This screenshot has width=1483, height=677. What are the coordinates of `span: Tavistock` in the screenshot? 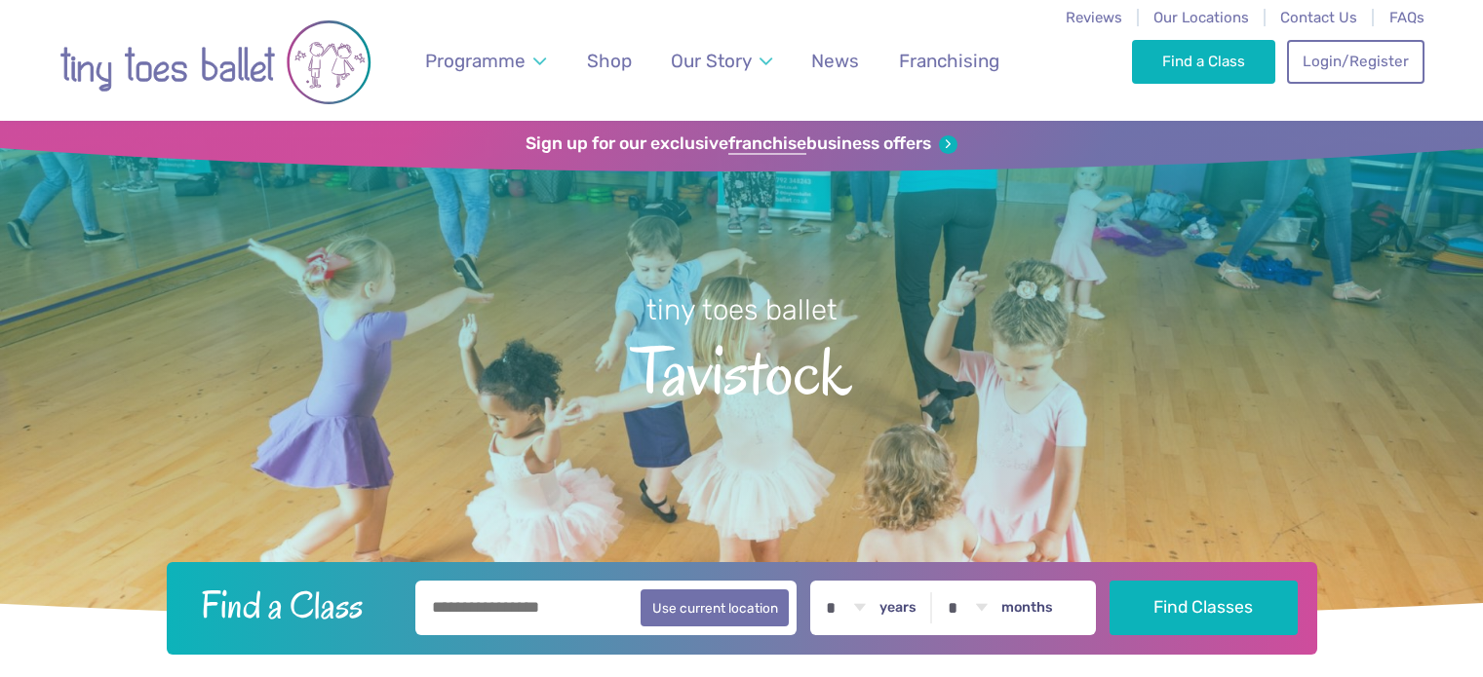 It's located at (741, 368).